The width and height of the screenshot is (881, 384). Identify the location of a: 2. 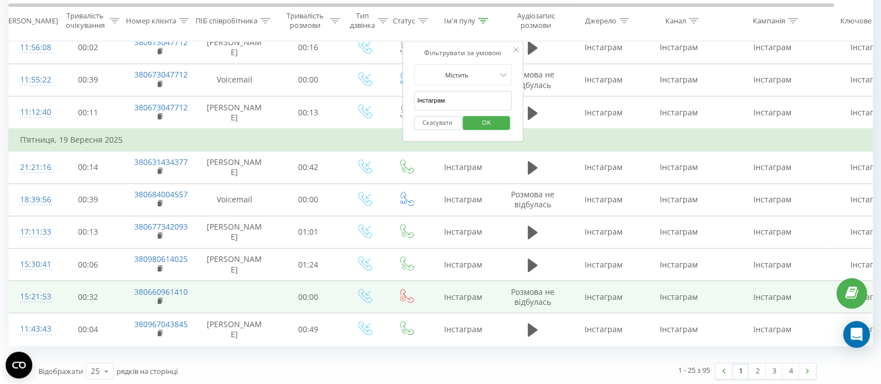
(757, 371).